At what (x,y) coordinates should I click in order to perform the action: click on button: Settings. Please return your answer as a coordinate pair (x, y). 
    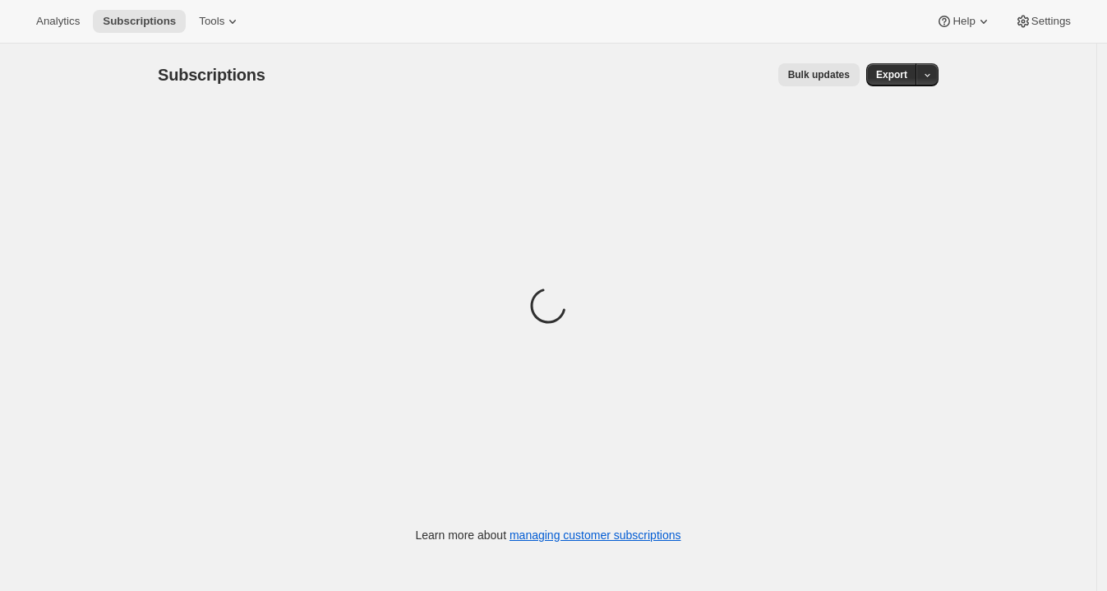
    Looking at the image, I should click on (1042, 21).